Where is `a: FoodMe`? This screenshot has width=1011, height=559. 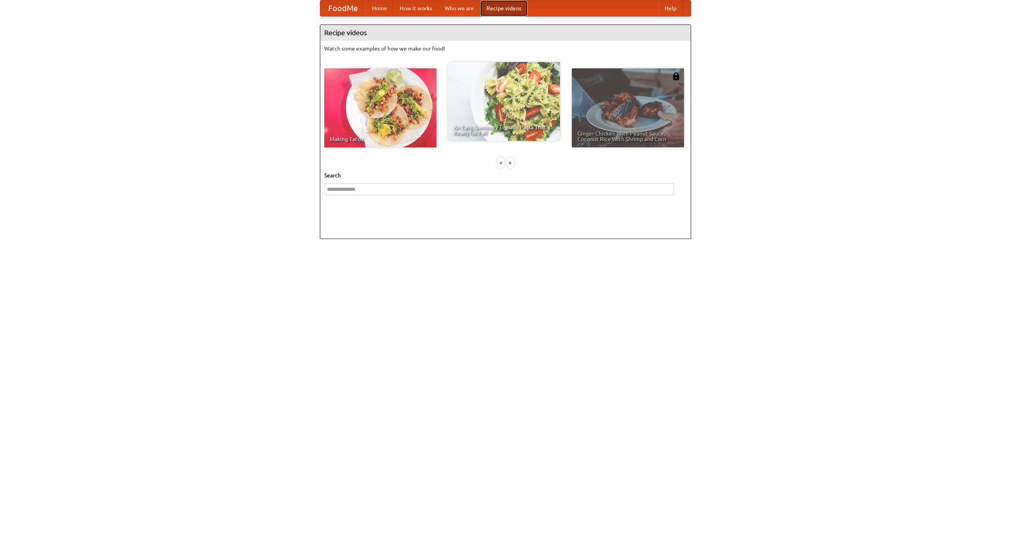 a: FoodMe is located at coordinates (343, 8).